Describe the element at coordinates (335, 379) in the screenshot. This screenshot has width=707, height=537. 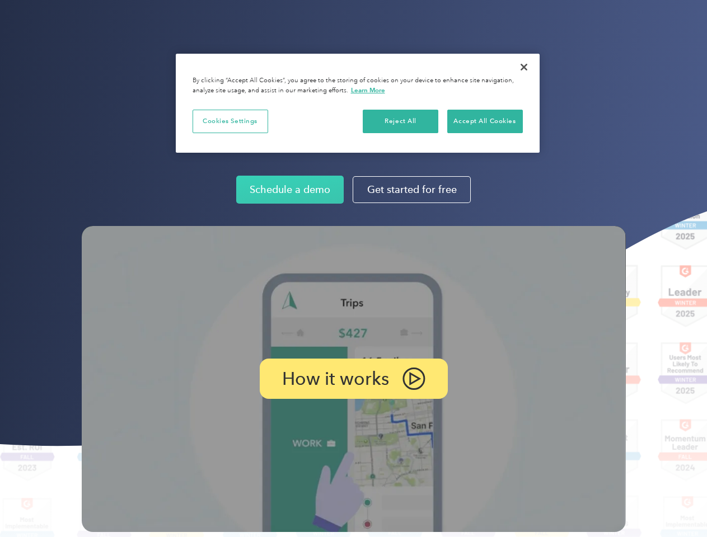
I see `p: How it works` at that location.